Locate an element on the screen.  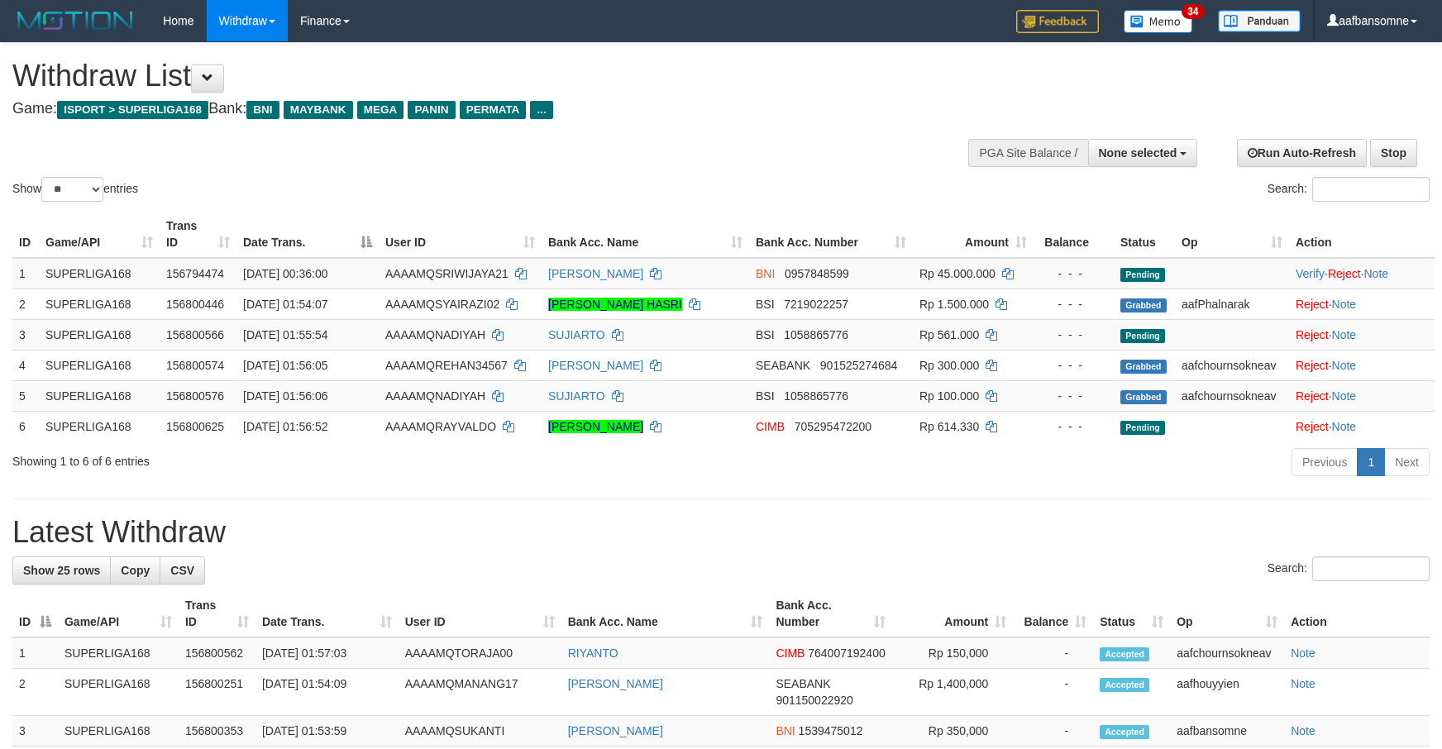
td: 2 is located at coordinates (35, 692).